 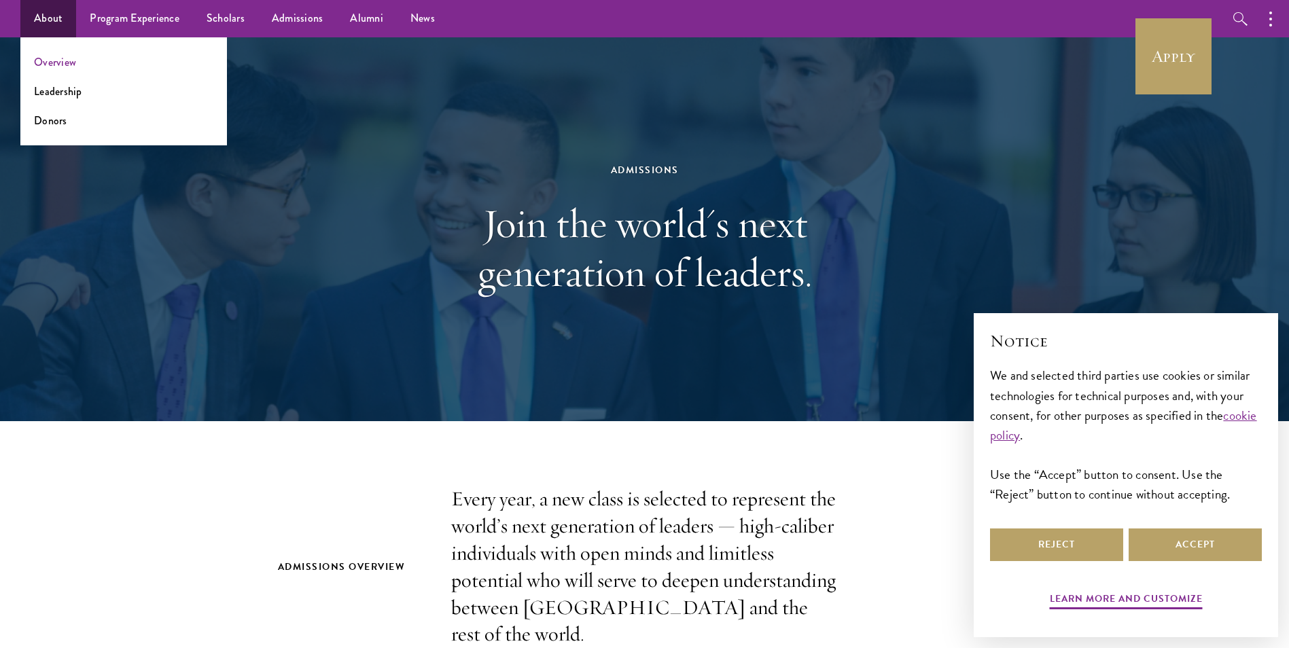 What do you see at coordinates (1126, 434) in the screenshot?
I see `div: We and selected third parties use cookies or similar technologies for technical purposes and, wit...` at bounding box center [1126, 434].